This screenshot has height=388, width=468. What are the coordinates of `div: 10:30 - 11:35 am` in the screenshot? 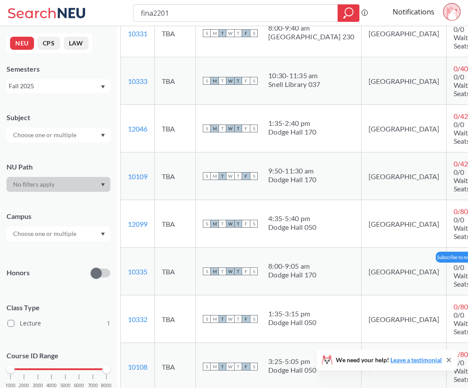 It's located at (294, 76).